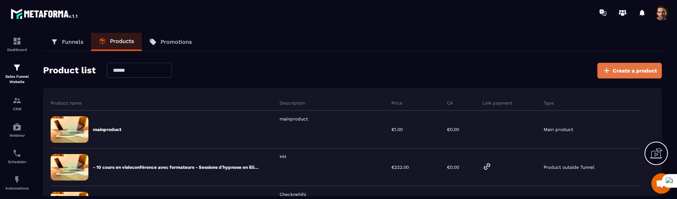 This screenshot has width=677, height=199. Describe the element at coordinates (558, 130) in the screenshot. I see `p: Main product` at that location.